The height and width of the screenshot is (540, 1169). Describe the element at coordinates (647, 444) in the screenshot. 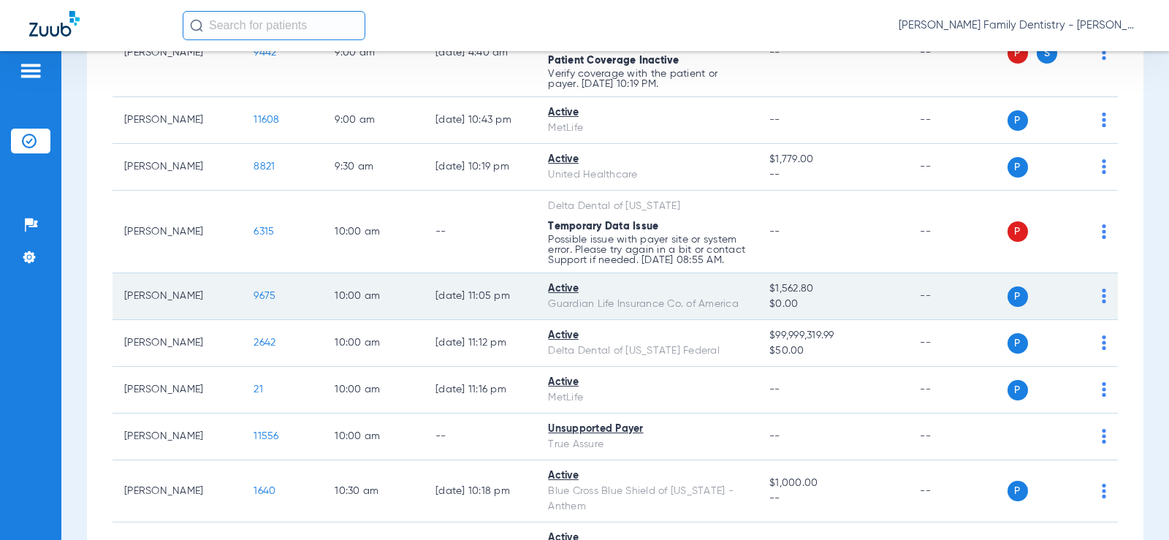

I see `div: True Assure` at that location.